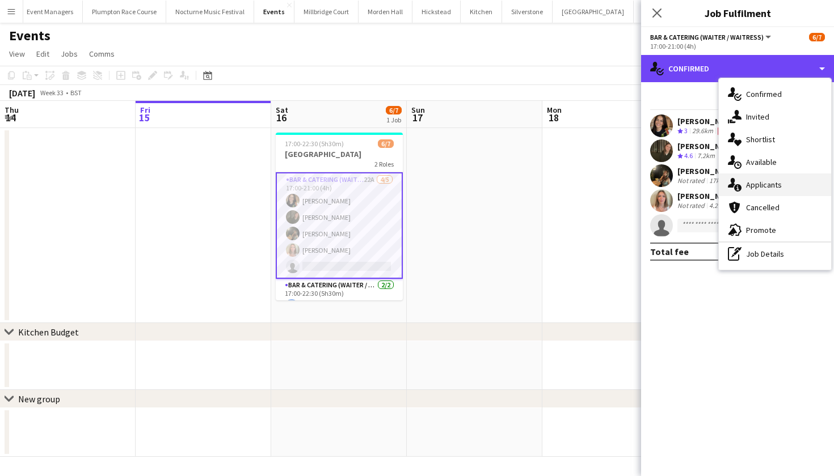 The width and height of the screenshot is (834, 476). I want to click on h1: Events, so click(29, 36).